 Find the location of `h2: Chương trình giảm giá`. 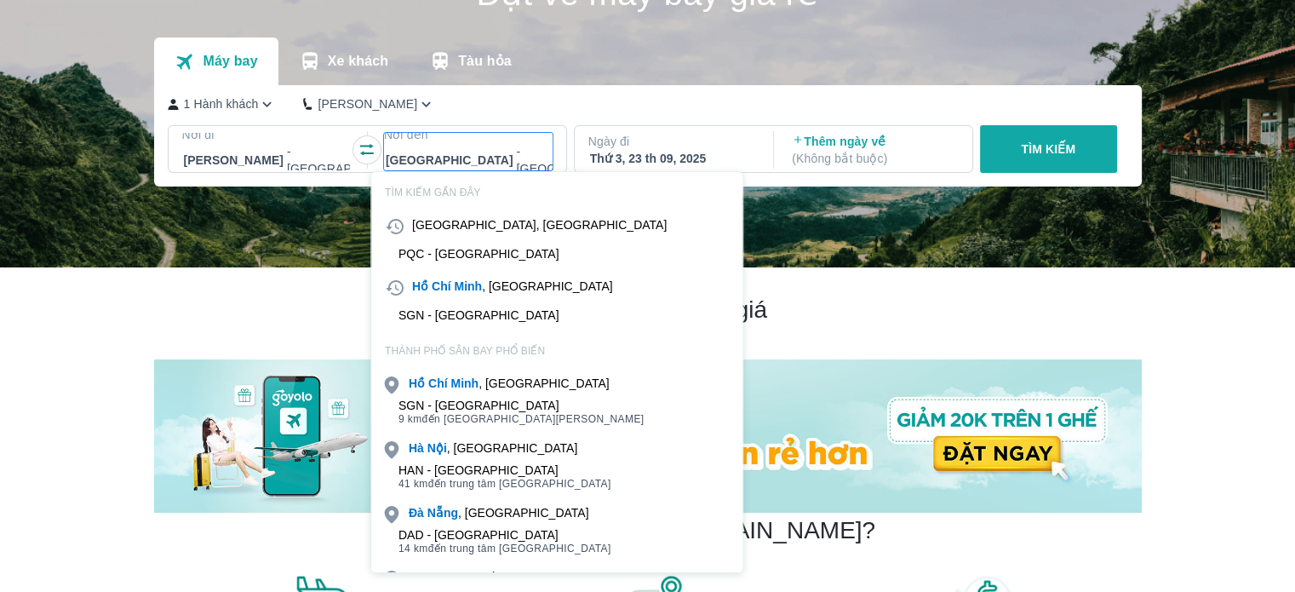

h2: Chương trình giảm giá is located at coordinates (648, 310).